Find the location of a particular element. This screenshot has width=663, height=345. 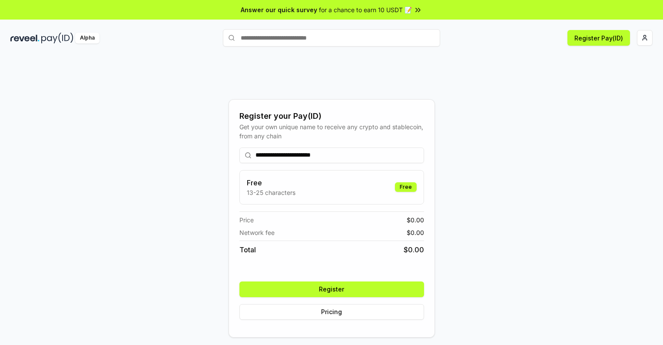

img: reveel_dark is located at coordinates (25, 38).